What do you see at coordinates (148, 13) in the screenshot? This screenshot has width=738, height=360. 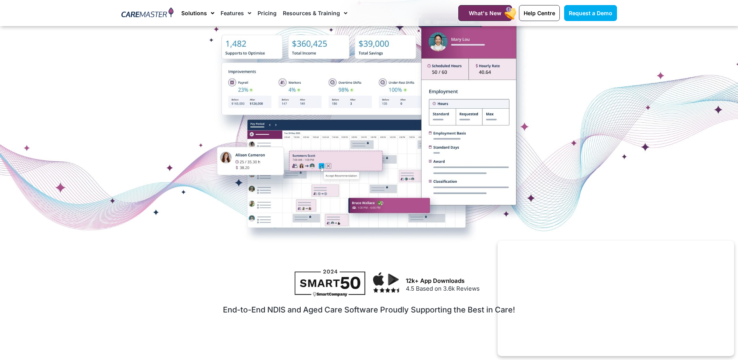 I see `img: CareMaster Logo` at bounding box center [148, 13].